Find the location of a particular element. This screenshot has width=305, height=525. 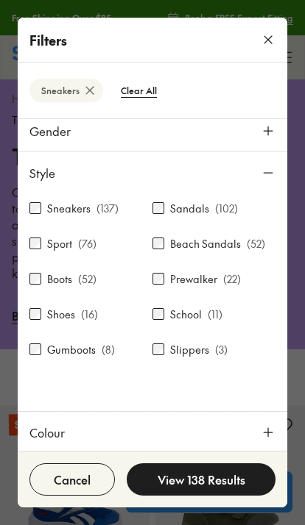

button: Gorgias live chat is located at coordinates (26, 24).